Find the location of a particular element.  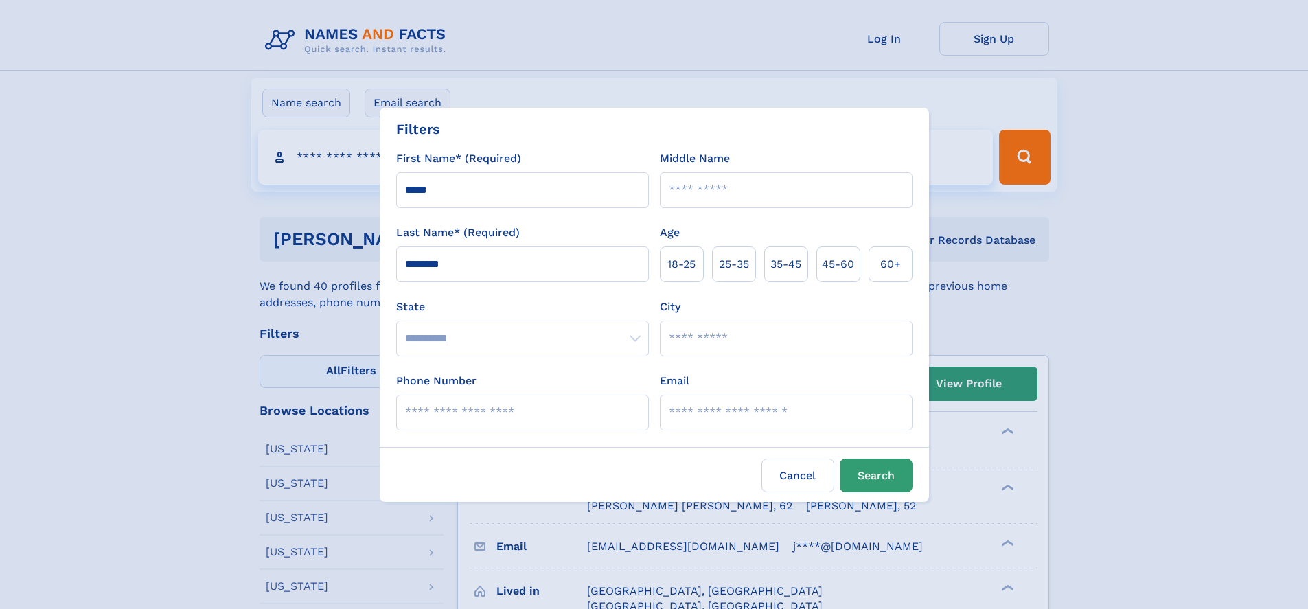

span: 45‑60 is located at coordinates (837, 264).